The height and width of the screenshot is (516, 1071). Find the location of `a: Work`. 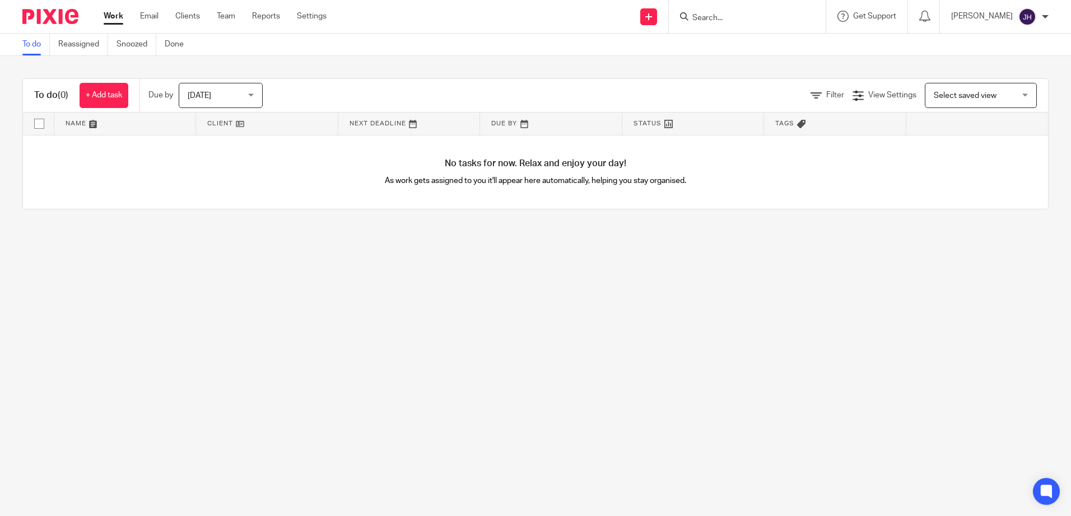

a: Work is located at coordinates (113, 16).